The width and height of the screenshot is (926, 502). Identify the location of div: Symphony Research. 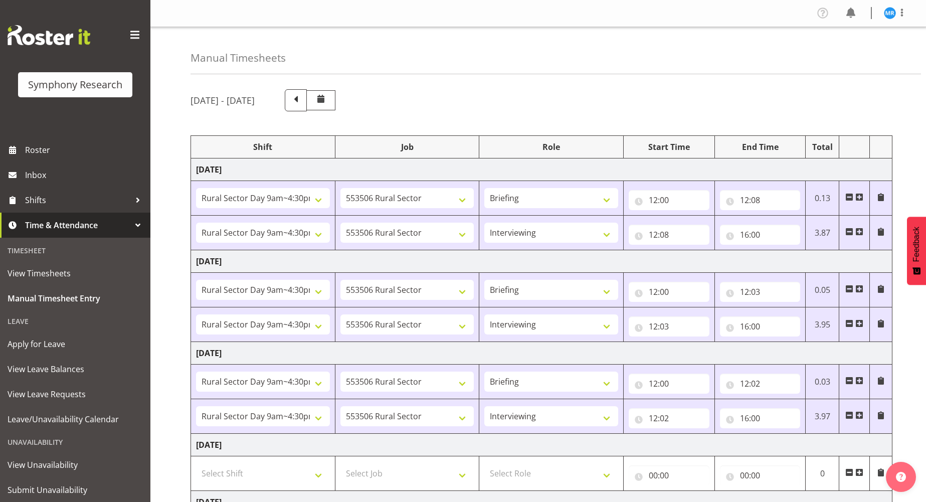
(75, 85).